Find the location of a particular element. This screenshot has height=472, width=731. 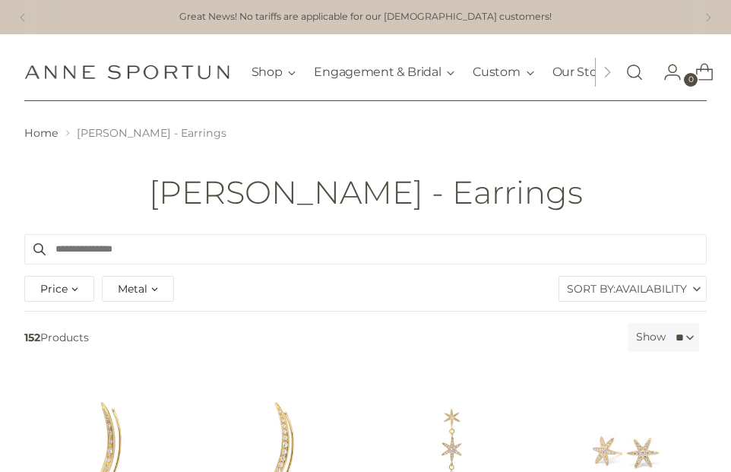

a: Our Story is located at coordinates (580, 72).